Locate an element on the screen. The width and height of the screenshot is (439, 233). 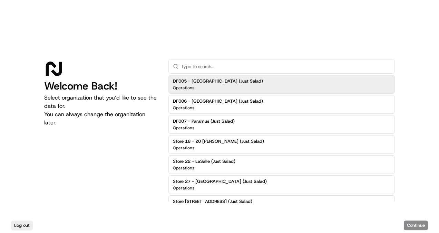
p: Select organization that you’d like to see the data for. You can always change the organization l... is located at coordinates (101, 110).